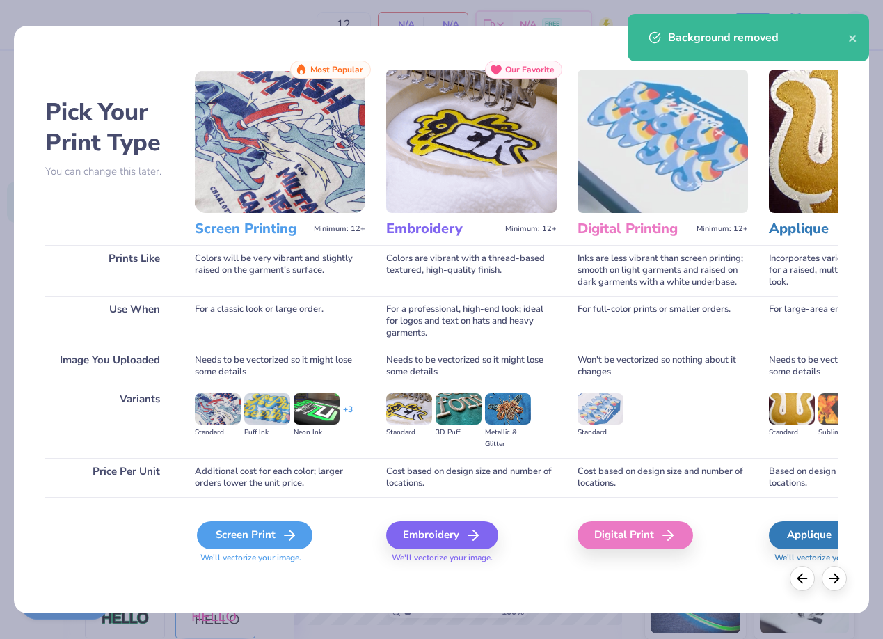 The width and height of the screenshot is (883, 639). What do you see at coordinates (317, 432) in the screenshot?
I see `div: Neon Ink` at bounding box center [317, 432].